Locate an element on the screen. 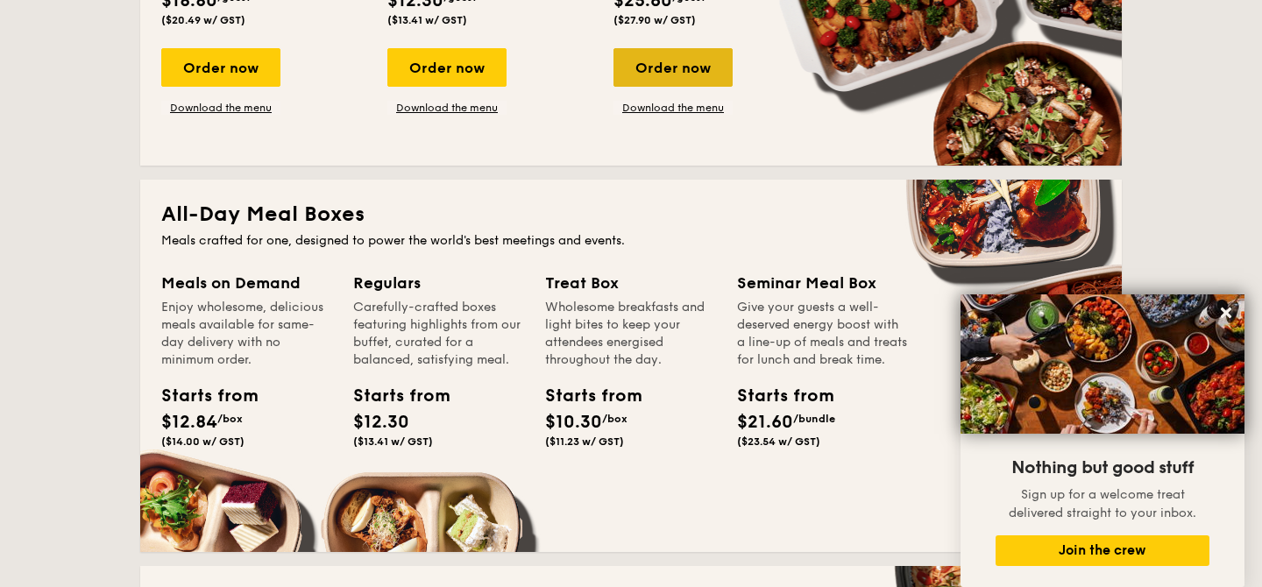 This screenshot has height=587, width=1262. div: Regulars is located at coordinates (438, 283).